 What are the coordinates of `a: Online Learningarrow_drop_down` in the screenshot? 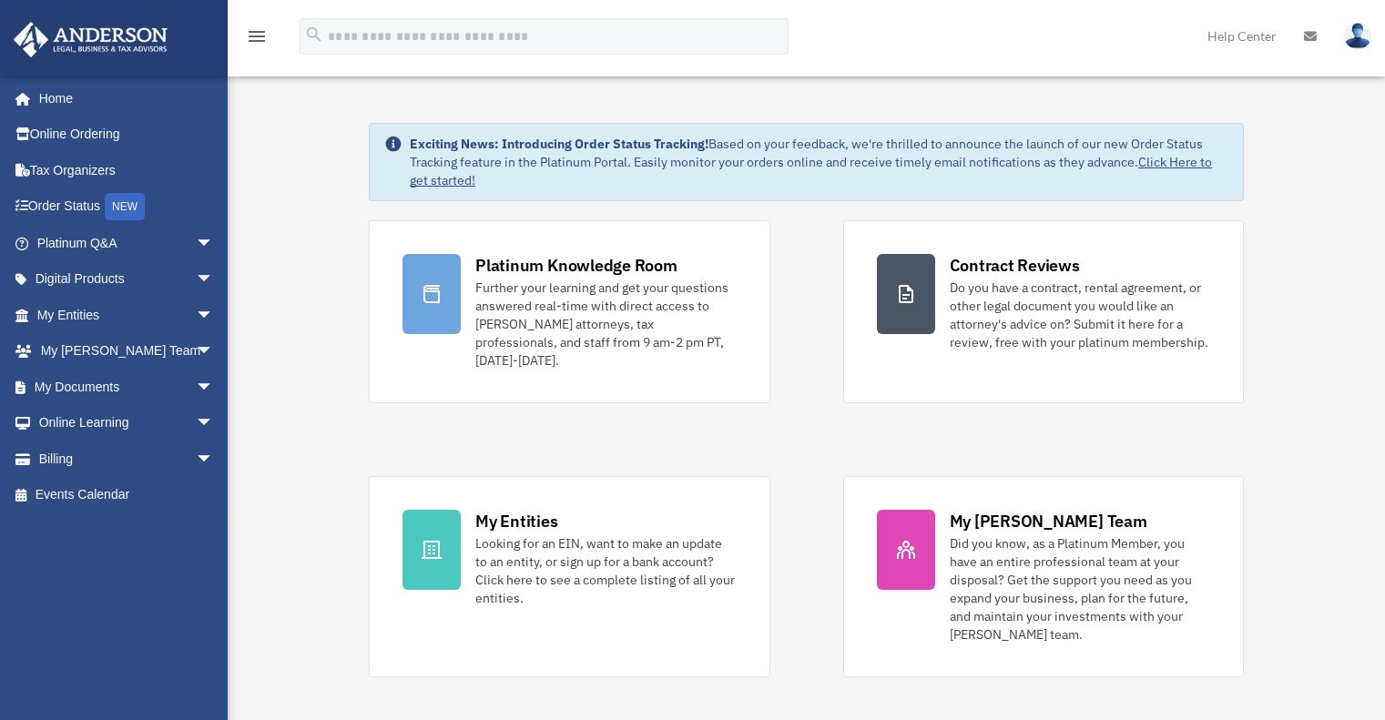 It's located at (127, 424).